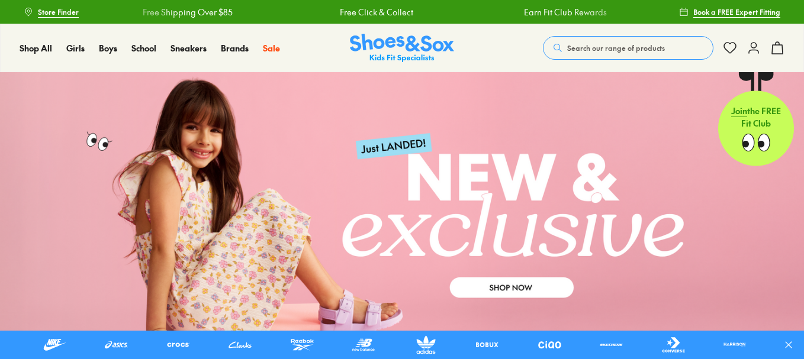  Describe the element at coordinates (58, 12) in the screenshot. I see `span: Store Finder` at that location.